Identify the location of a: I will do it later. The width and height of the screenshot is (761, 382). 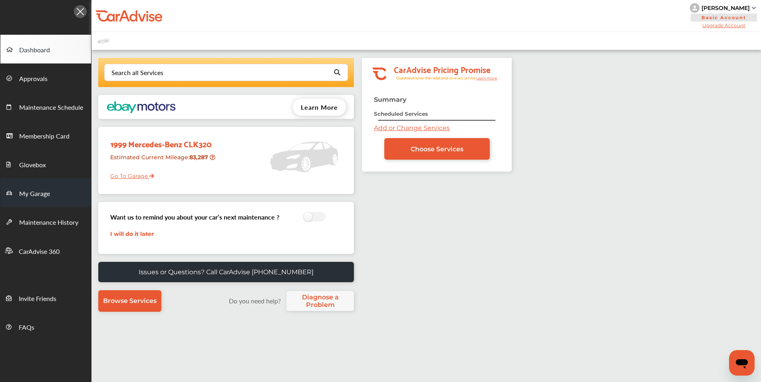
(132, 234).